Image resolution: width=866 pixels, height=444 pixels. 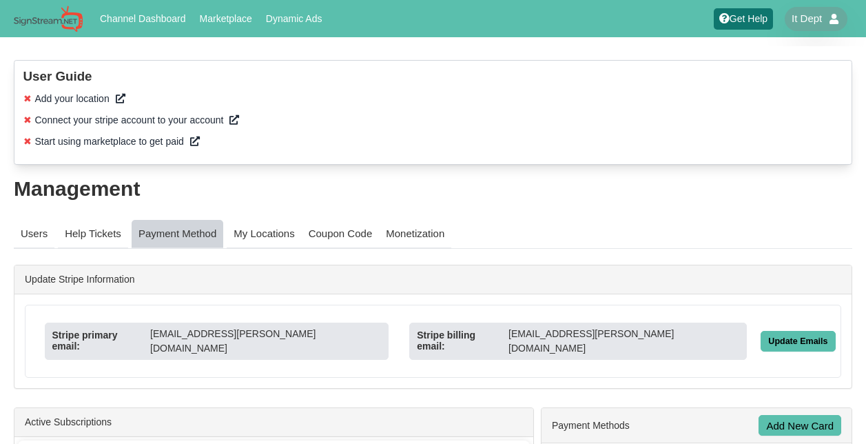 I want to click on a: Coupon Code, so click(x=341, y=234).